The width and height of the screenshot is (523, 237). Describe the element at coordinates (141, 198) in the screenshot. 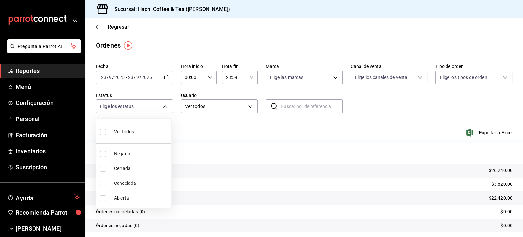

I see `span: Abierta` at that location.